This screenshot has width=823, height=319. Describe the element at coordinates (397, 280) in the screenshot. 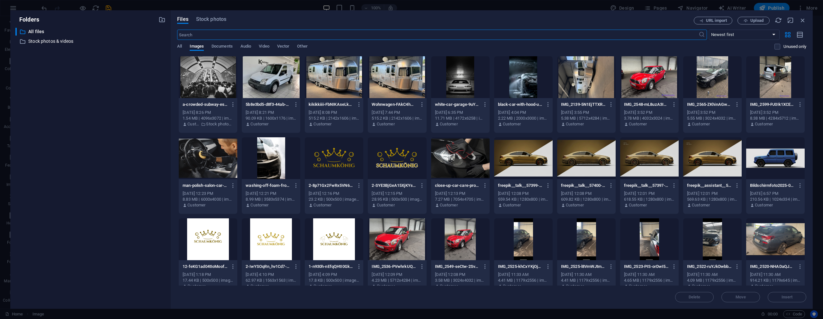

I see `div: 4.23 MB | 5712x4284 | image/jpeg` at that location.